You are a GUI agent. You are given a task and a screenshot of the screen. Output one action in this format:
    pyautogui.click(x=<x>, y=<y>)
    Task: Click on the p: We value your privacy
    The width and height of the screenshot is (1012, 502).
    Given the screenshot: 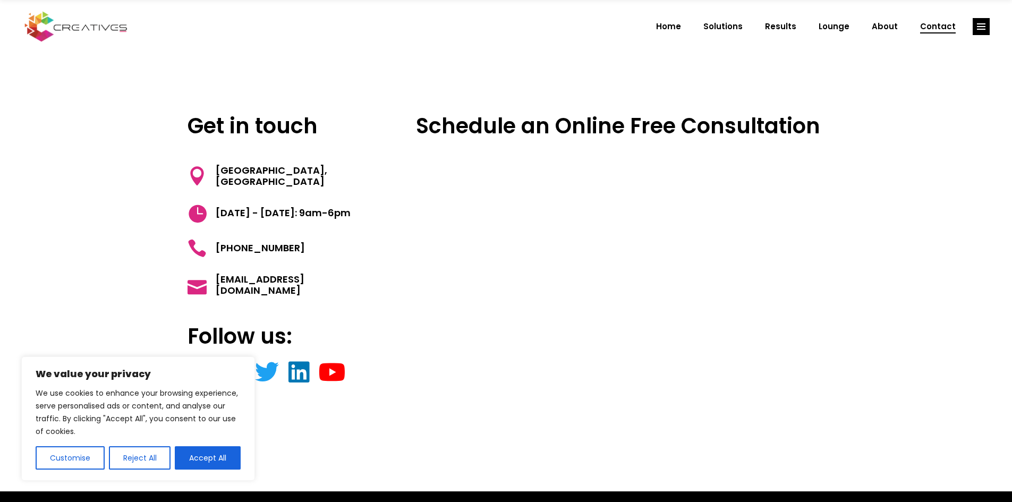 What is the action you would take?
    pyautogui.click(x=138, y=374)
    